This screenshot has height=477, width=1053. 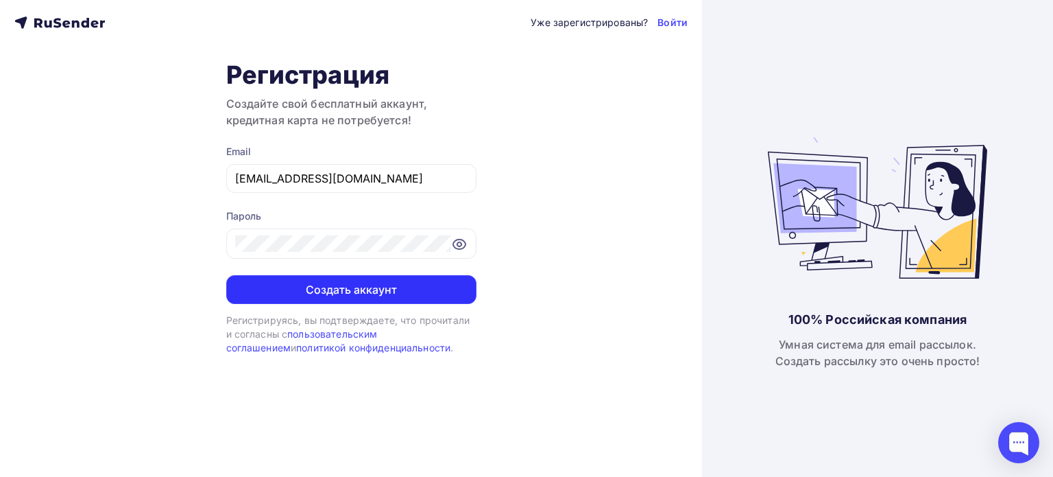 I want to click on div: Email, so click(x=351, y=152).